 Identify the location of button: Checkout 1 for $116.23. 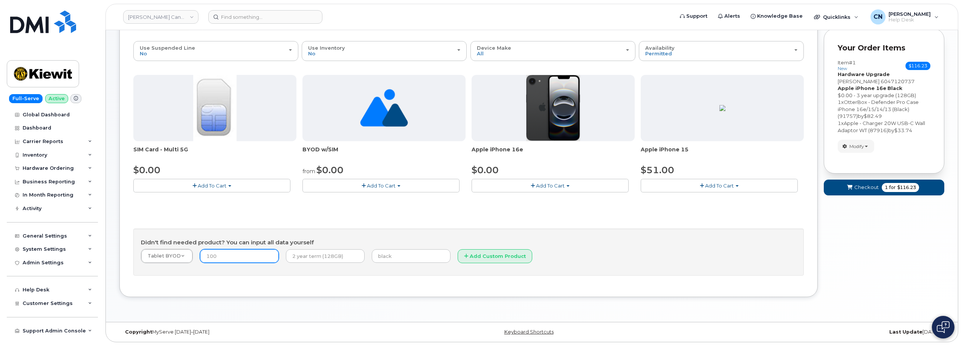
(884, 187).